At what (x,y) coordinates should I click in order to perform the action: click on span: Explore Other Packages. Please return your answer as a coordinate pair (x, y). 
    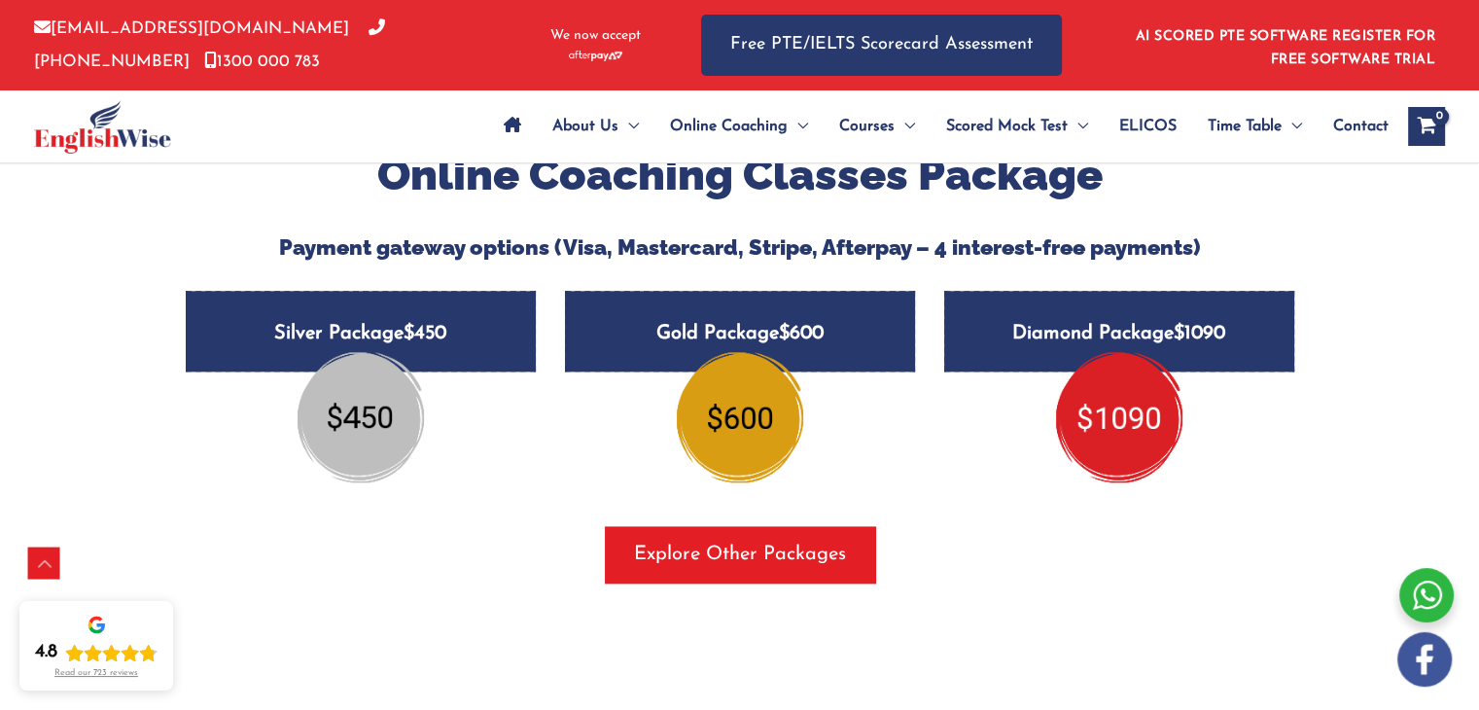
    Looking at the image, I should click on (740, 554).